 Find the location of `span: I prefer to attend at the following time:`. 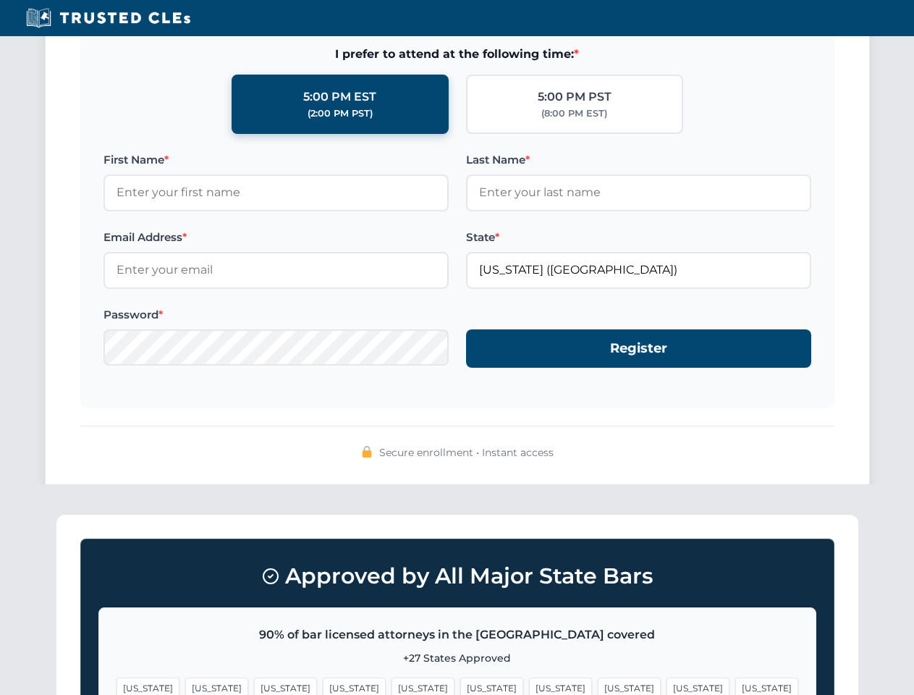

span: I prefer to attend at the following time: is located at coordinates (457, 54).